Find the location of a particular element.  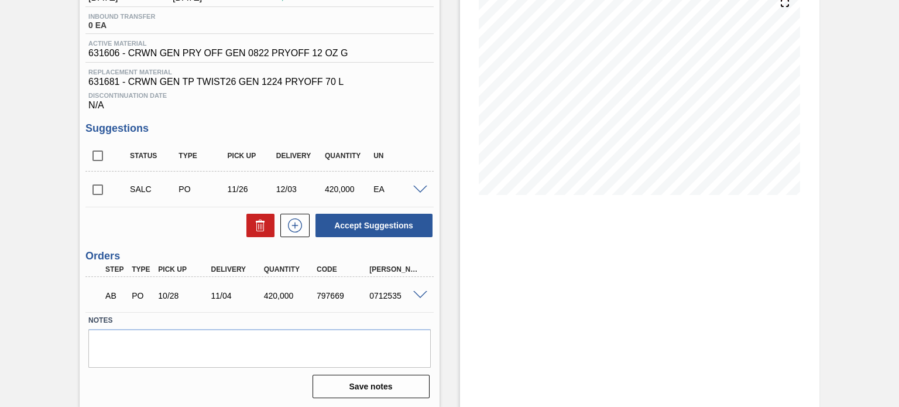

div: 12/03/2025 is located at coordinates (300, 189).